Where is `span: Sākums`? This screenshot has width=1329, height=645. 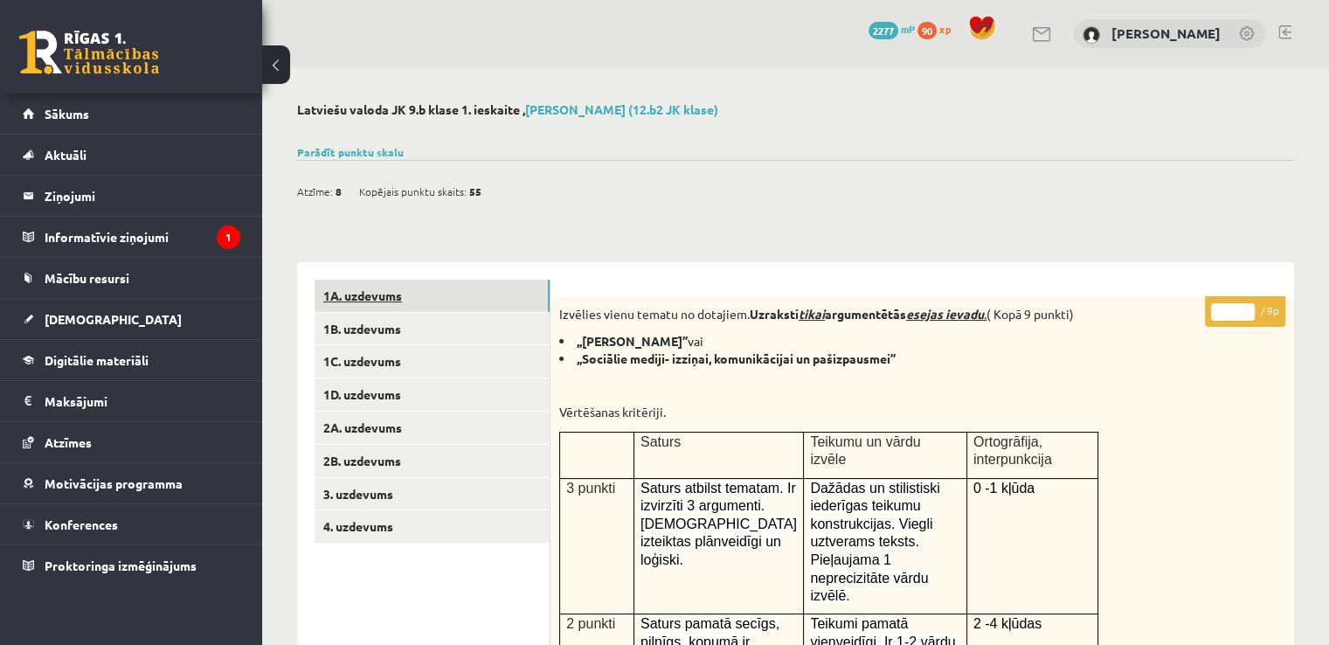
span: Sākums is located at coordinates (66, 114).